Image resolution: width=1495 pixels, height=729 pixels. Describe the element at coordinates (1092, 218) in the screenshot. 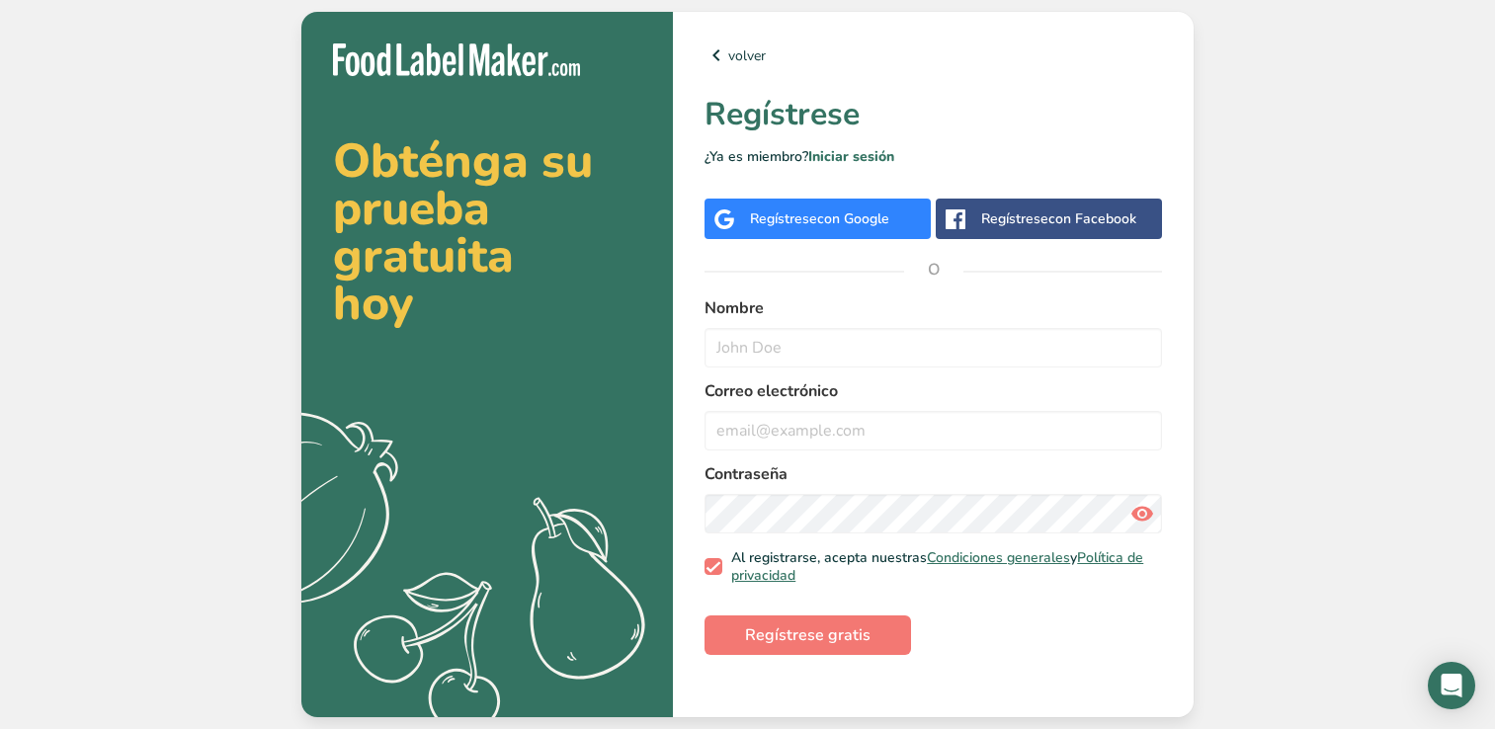

I see `span: con Facebook` at that location.